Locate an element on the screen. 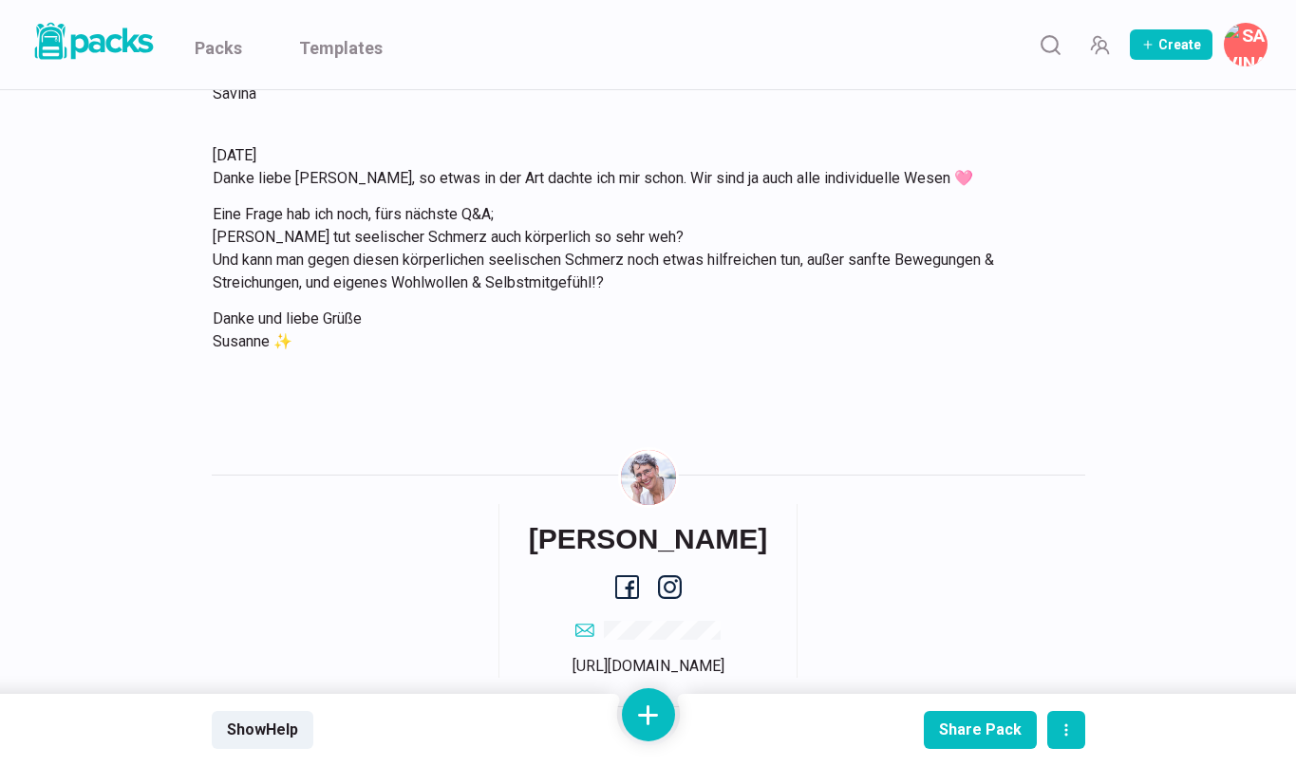  p: Danke und liebe Grüße Susanne ✨ is located at coordinates (637, 331).